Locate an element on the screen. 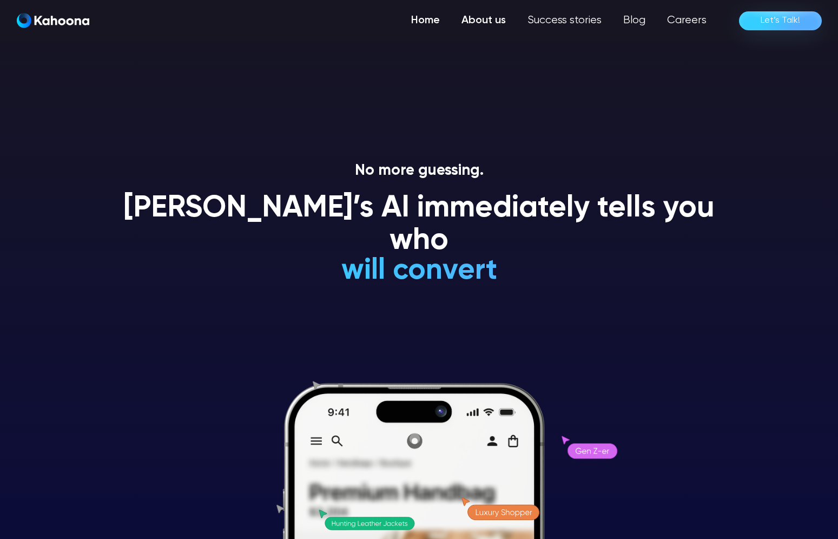 The height and width of the screenshot is (539, 838). a: home is located at coordinates (53, 21).